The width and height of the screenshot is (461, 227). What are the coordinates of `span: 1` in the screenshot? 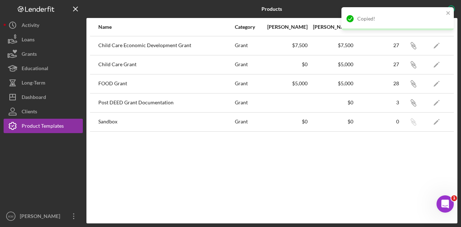 It's located at (454, 198).